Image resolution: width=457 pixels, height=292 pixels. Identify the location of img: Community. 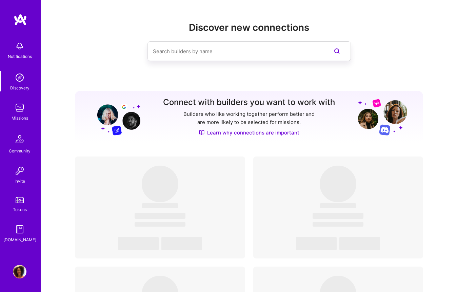
(20, 139).